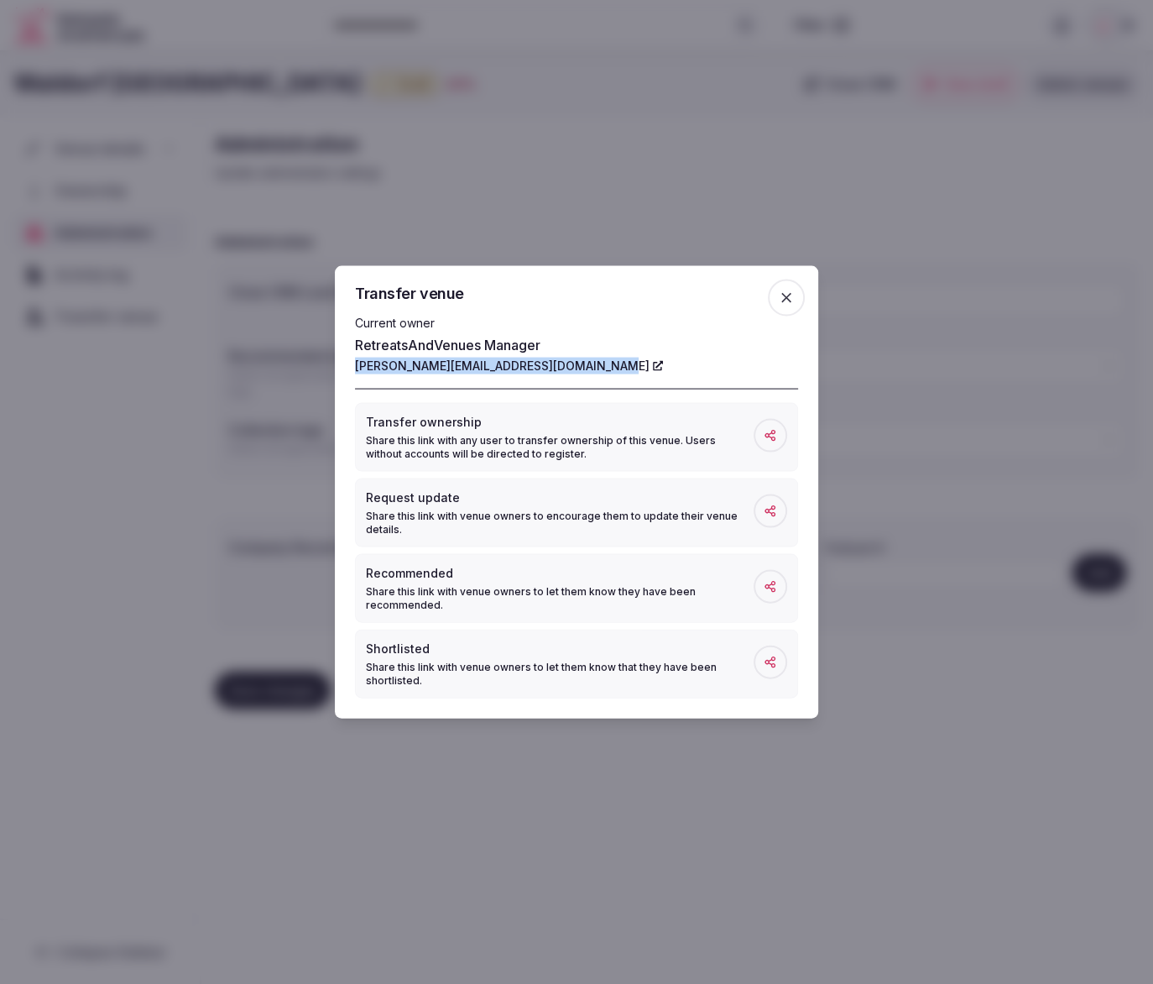  Describe the element at coordinates (577, 323) in the screenshot. I see `p: Current owner` at that location.